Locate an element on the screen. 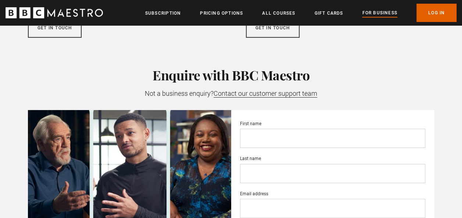 This screenshot has height=218, width=462. a: All Courses is located at coordinates (278, 13).